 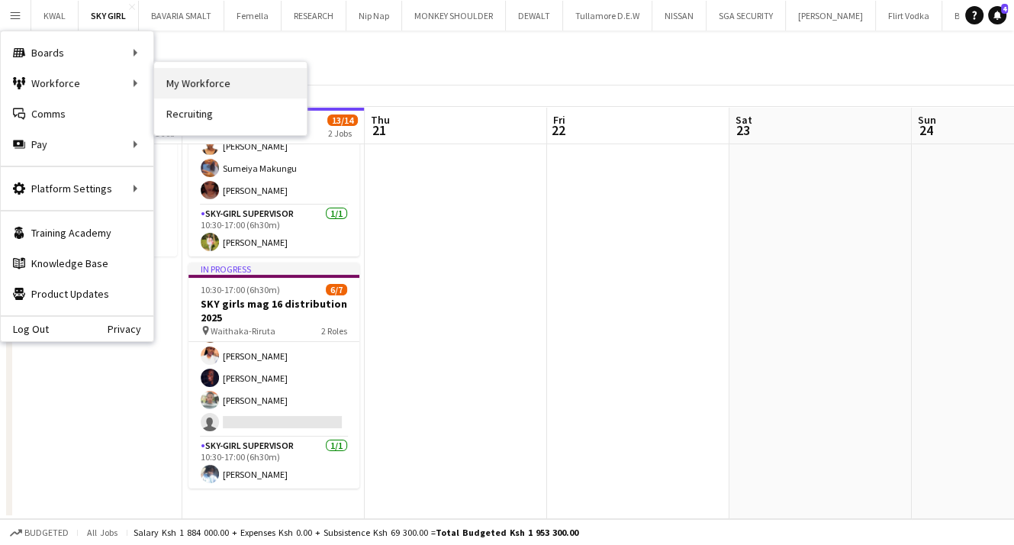 What do you see at coordinates (77, 233) in the screenshot?
I see `a: Training Academy` at bounding box center [77, 233].